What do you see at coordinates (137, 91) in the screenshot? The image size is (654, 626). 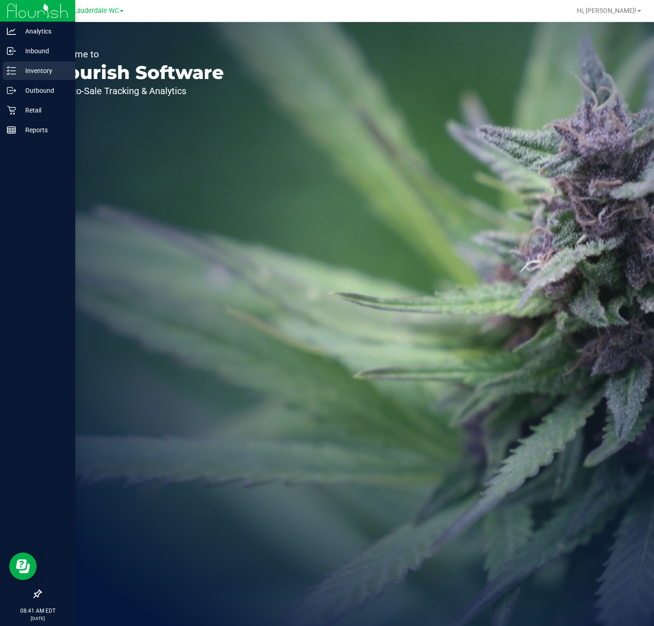 I see `p: Seed-to-Sale Tracking & Analytics` at bounding box center [137, 91].